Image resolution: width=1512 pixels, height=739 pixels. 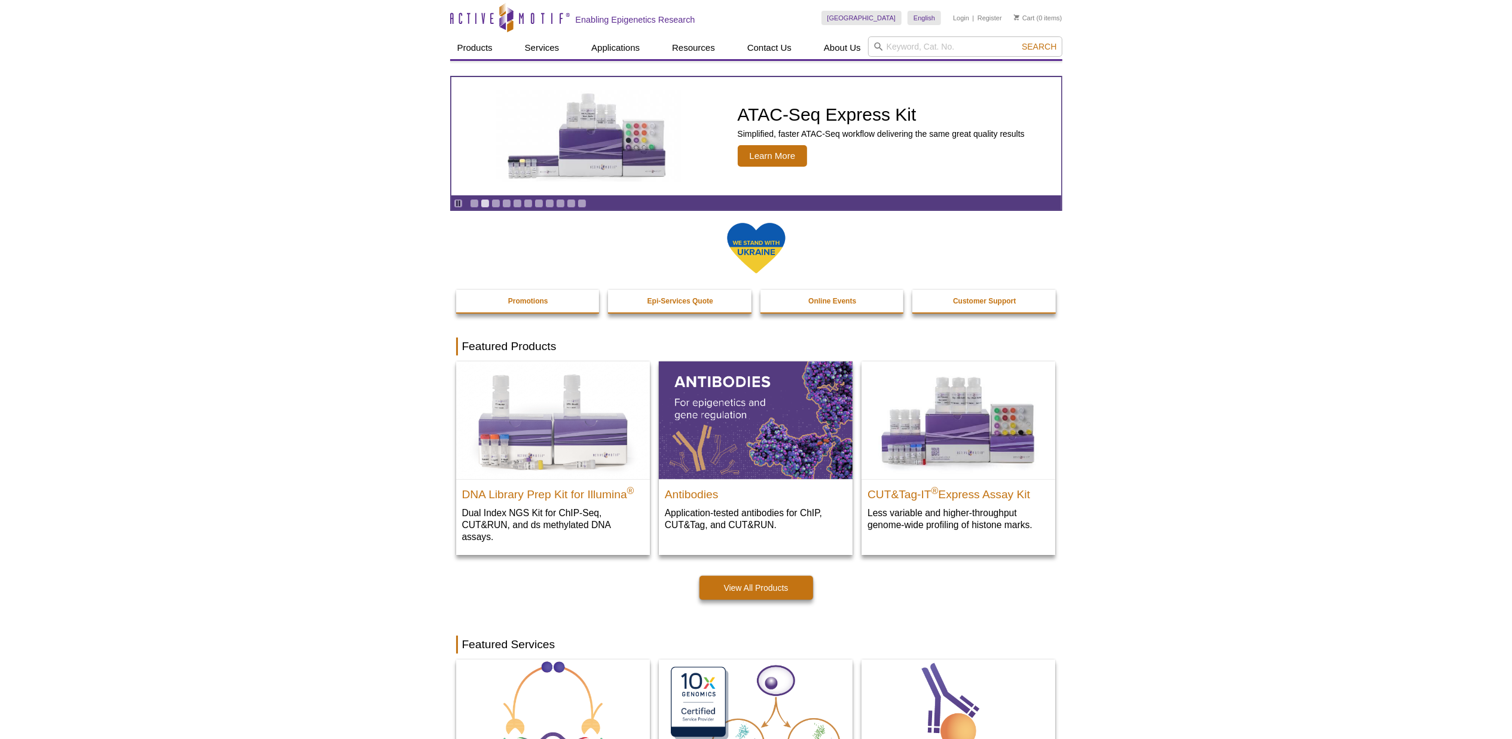 What do you see at coordinates (958, 420) in the screenshot?
I see `img: CUT&Tag-IT® Express Assay Kit` at bounding box center [958, 420].